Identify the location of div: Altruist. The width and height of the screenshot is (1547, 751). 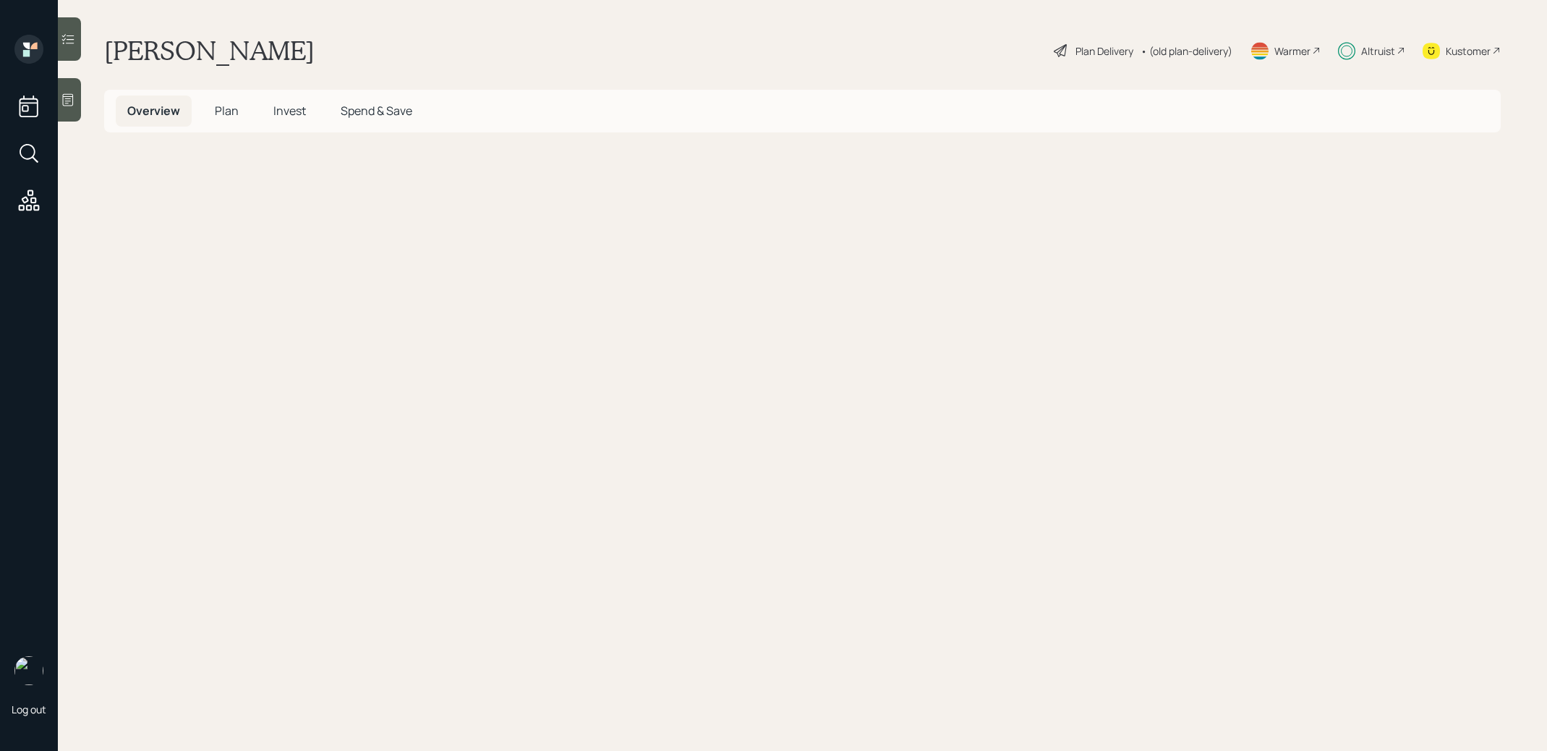
(1378, 51).